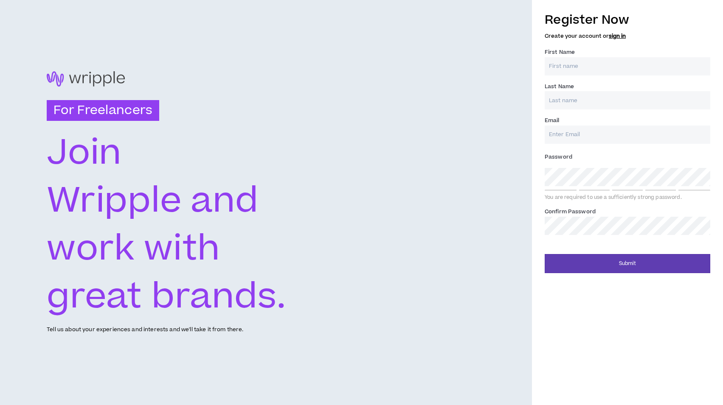 The height and width of the screenshot is (405, 723). What do you see at coordinates (627, 20) in the screenshot?
I see `h3: Register Now` at bounding box center [627, 20].